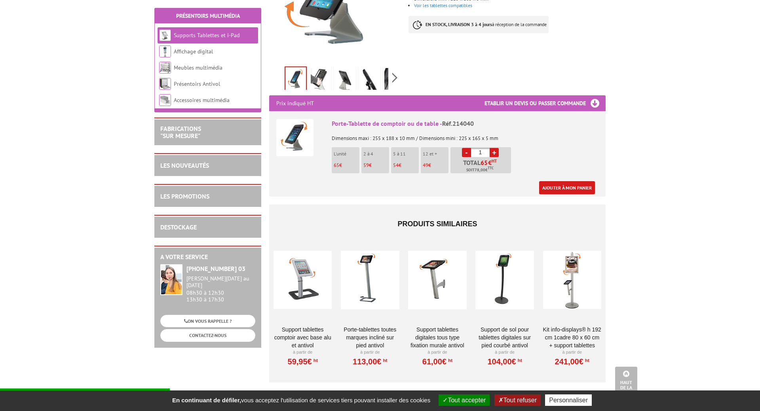  I want to click on a: Kit Info-Displays® H 192 cm 1cadre 80 x 60 cm + support Tablettes, so click(572, 338).